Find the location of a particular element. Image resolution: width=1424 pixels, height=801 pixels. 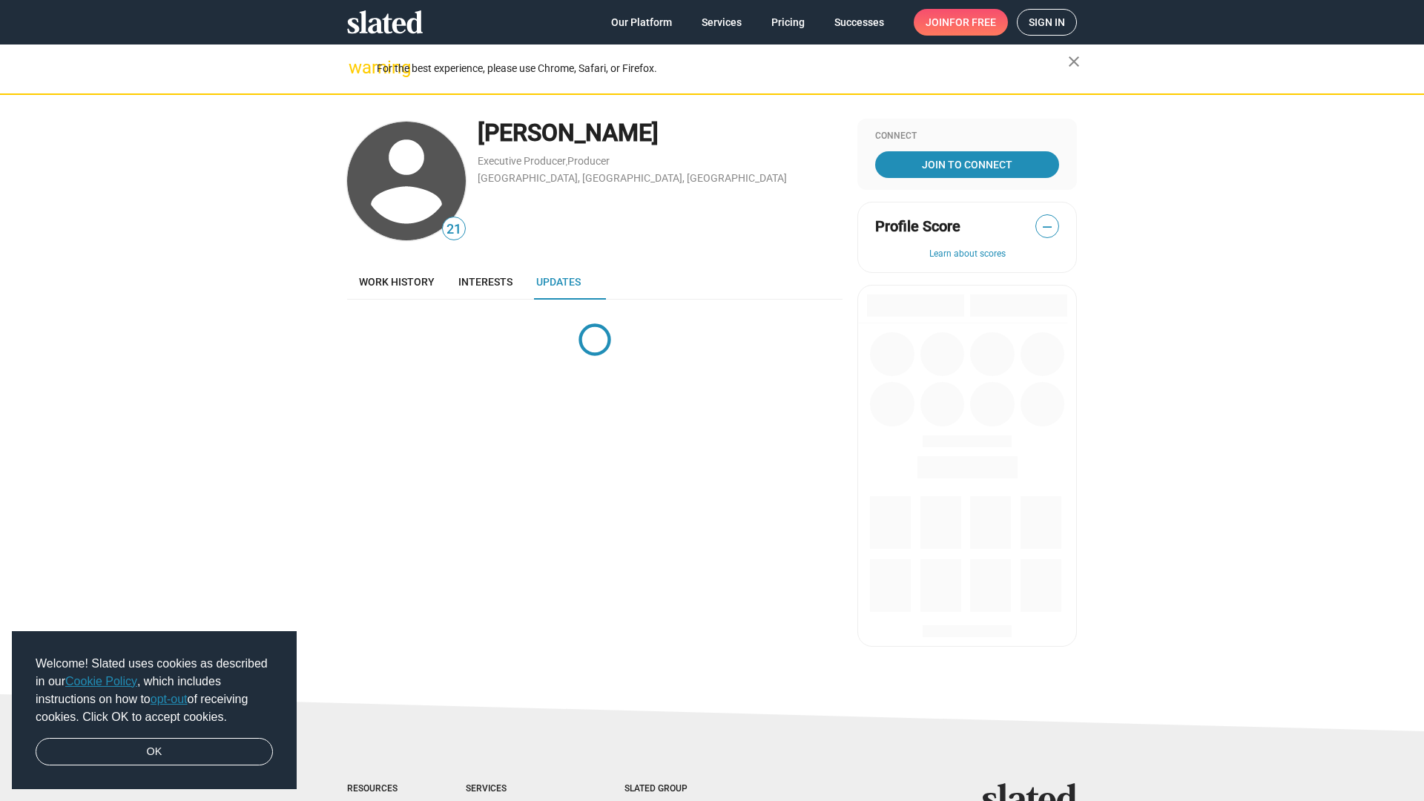

a: opt-out is located at coordinates (169, 699).